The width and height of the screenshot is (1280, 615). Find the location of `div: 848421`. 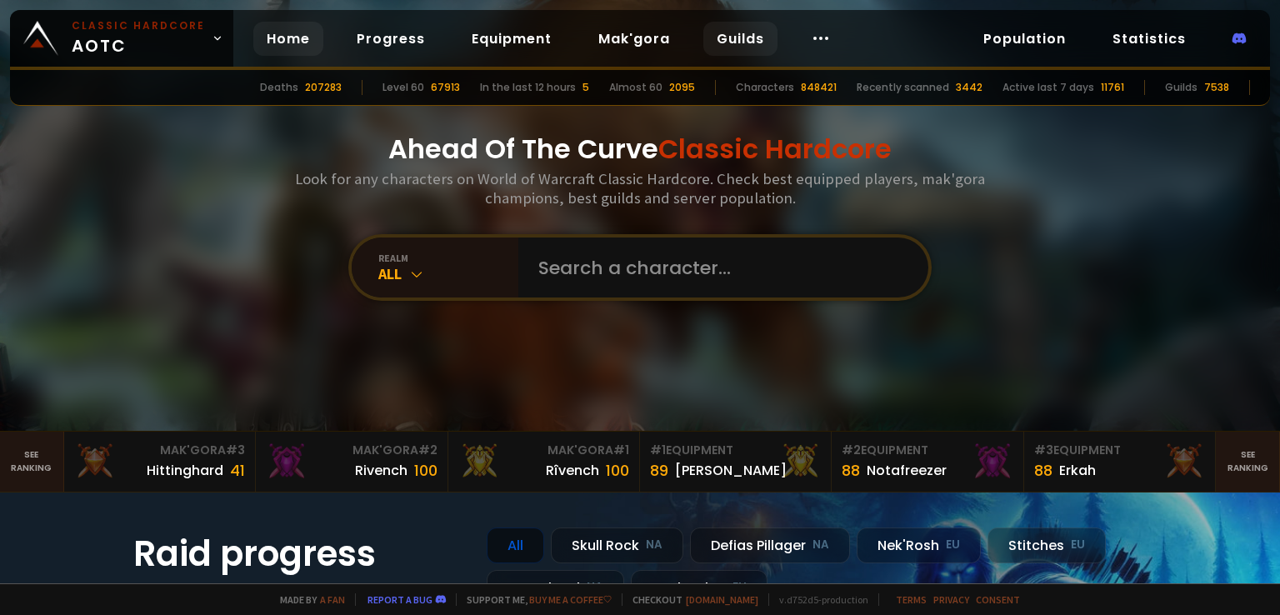

div: 848421 is located at coordinates (818, 88).